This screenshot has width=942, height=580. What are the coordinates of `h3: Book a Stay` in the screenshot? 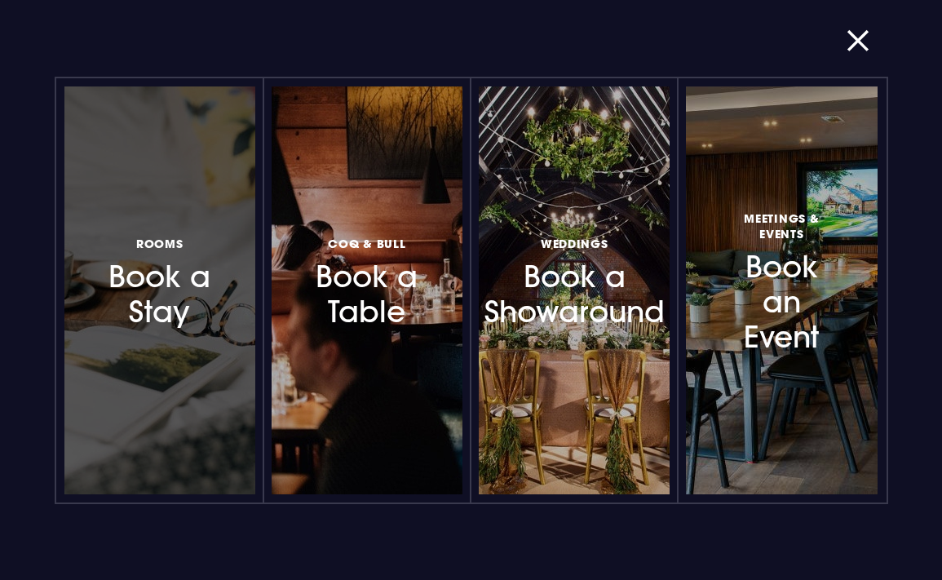 It's located at (159, 282).